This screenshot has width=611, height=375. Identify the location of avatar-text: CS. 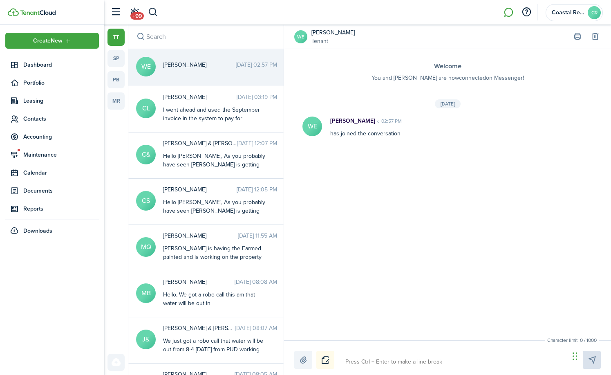
(146, 201).